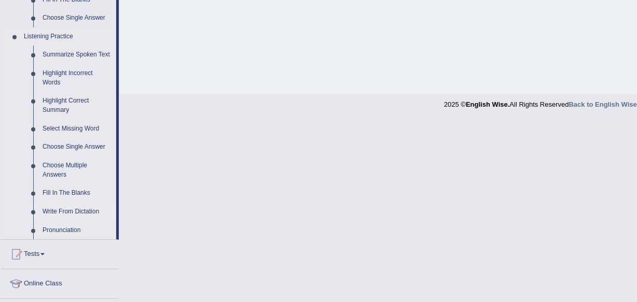  I want to click on a: Fill In The Blanks, so click(77, 193).